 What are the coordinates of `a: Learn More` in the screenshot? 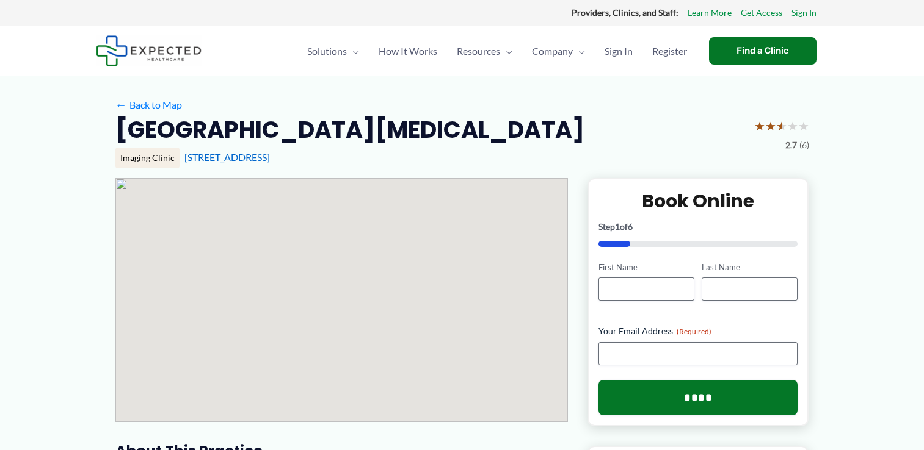 It's located at (709, 13).